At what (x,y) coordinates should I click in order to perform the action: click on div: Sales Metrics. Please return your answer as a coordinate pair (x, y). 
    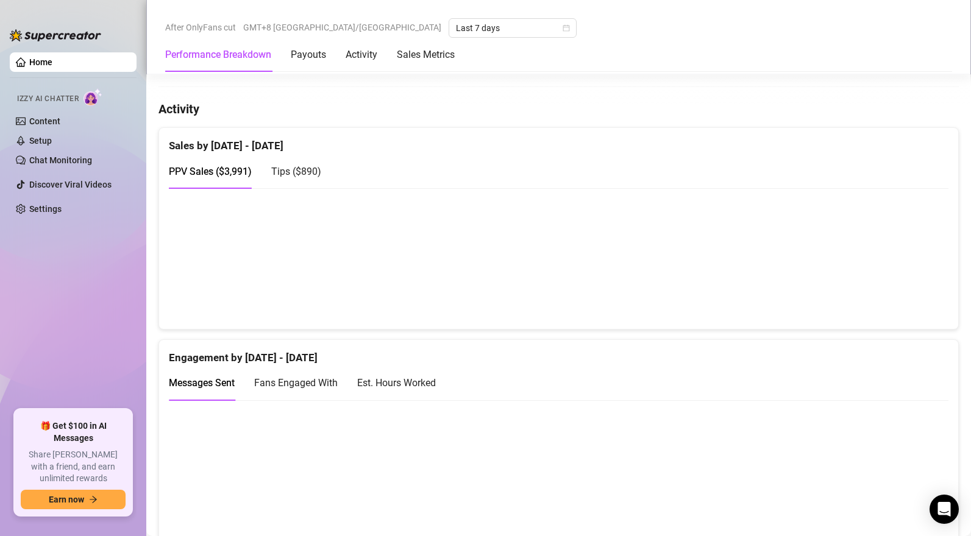
    Looking at the image, I should click on (425, 55).